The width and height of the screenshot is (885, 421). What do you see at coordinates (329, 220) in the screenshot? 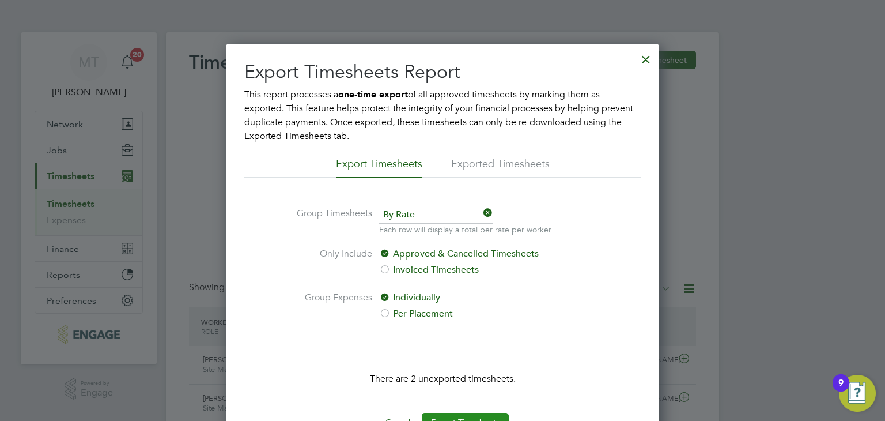
I see `label: Group Timesheets` at bounding box center [329, 220].